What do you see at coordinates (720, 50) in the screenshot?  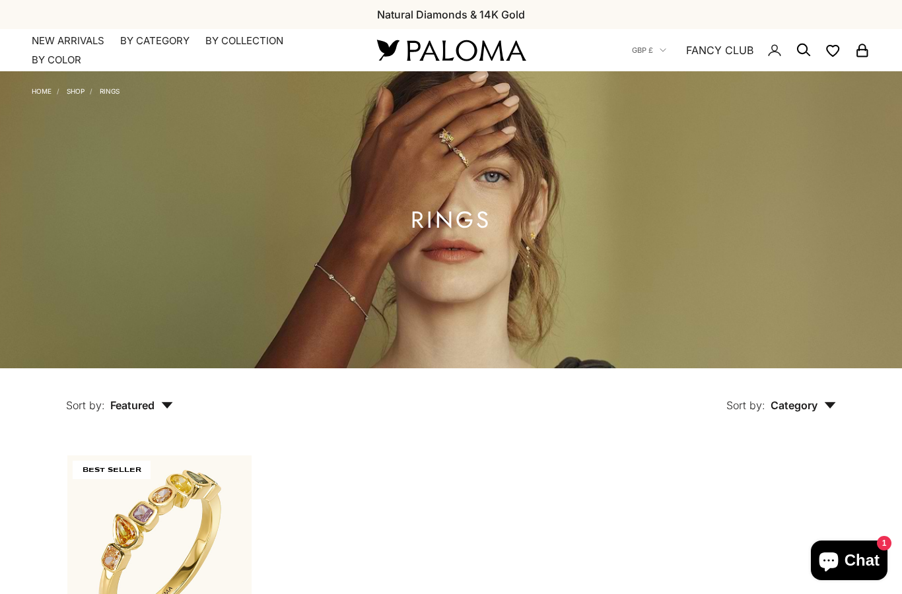 I see `a: FANCY CLUB` at bounding box center [720, 50].